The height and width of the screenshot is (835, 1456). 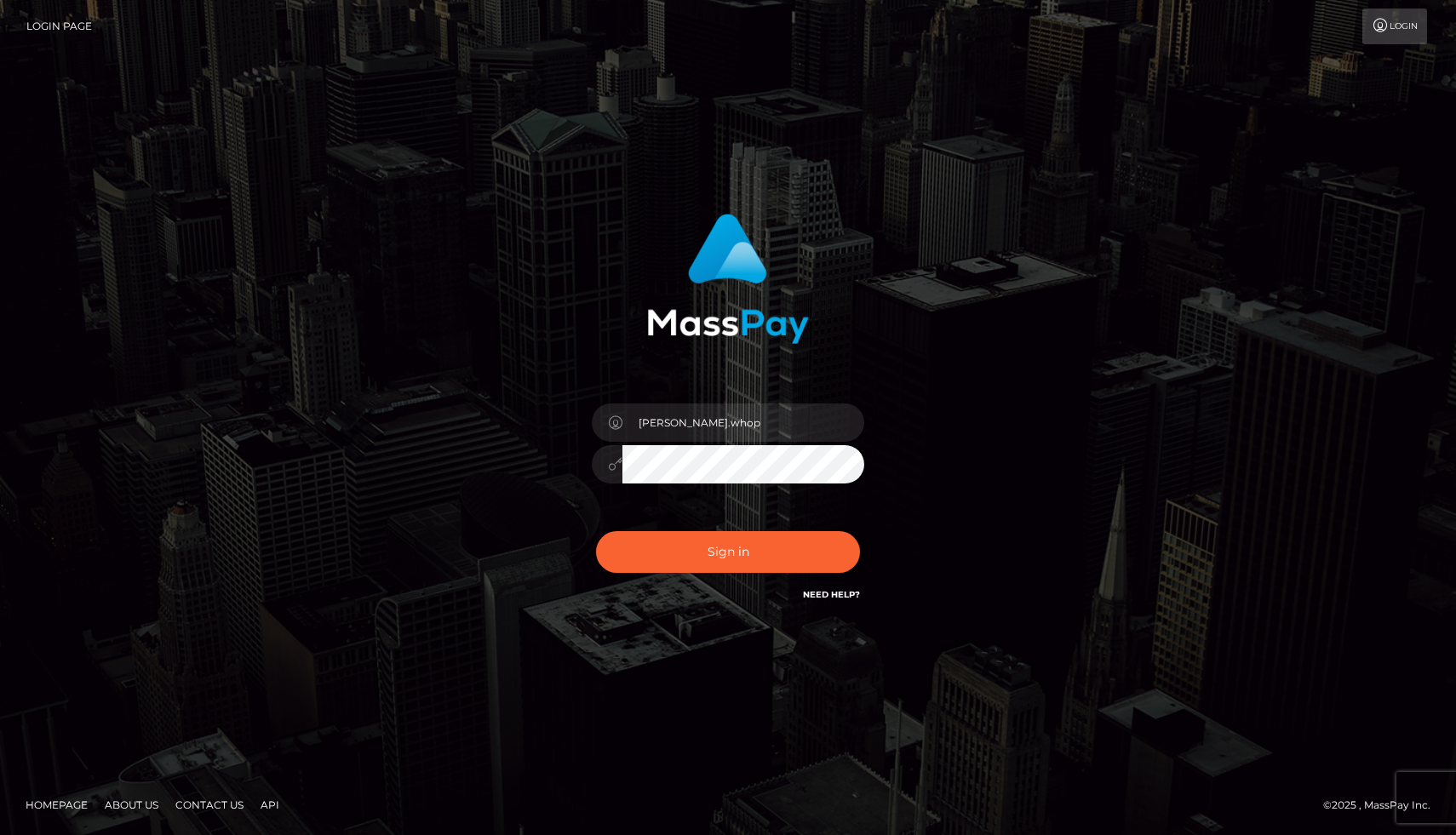 What do you see at coordinates (1383, 805) in the screenshot?
I see `div: © 2025 , MassPay Inc.` at bounding box center [1383, 805].